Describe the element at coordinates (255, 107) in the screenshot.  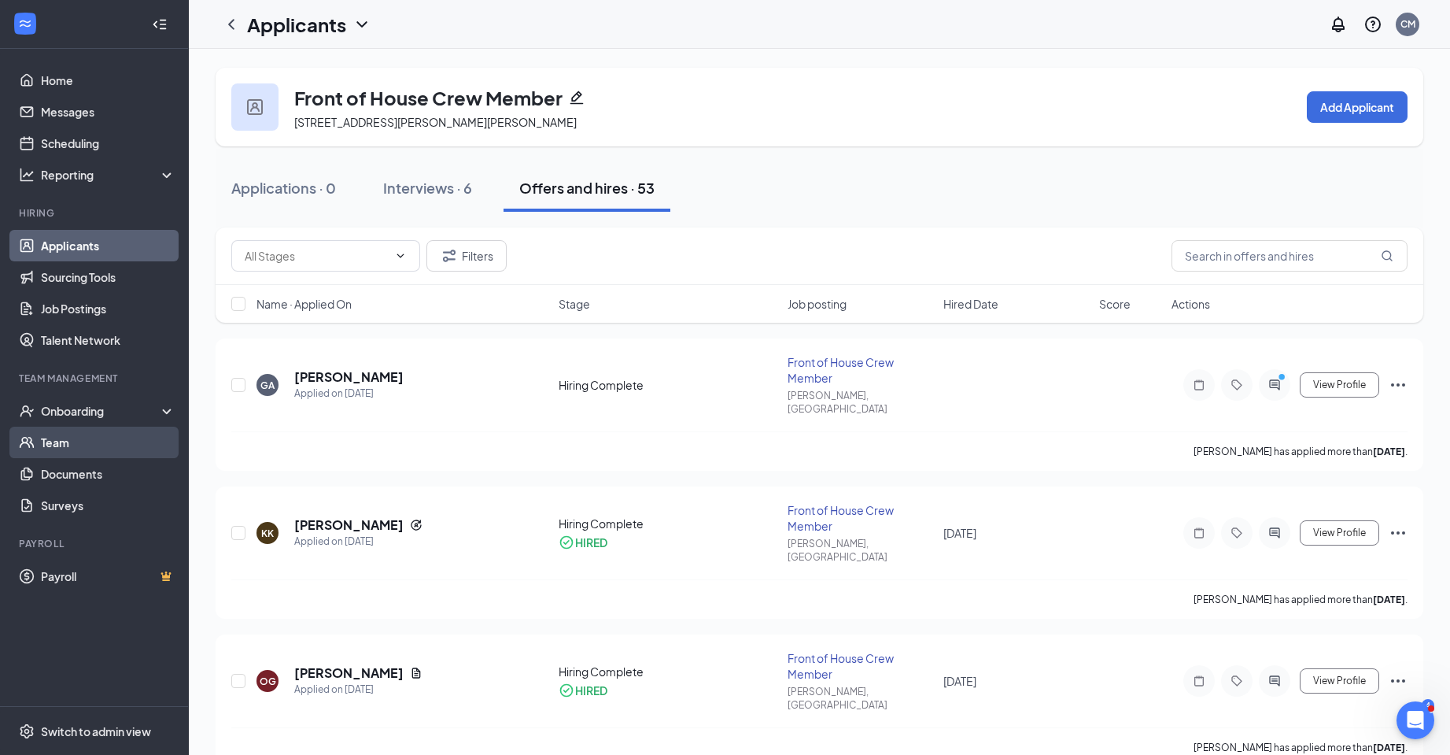
I see `img: user icon` at that location.